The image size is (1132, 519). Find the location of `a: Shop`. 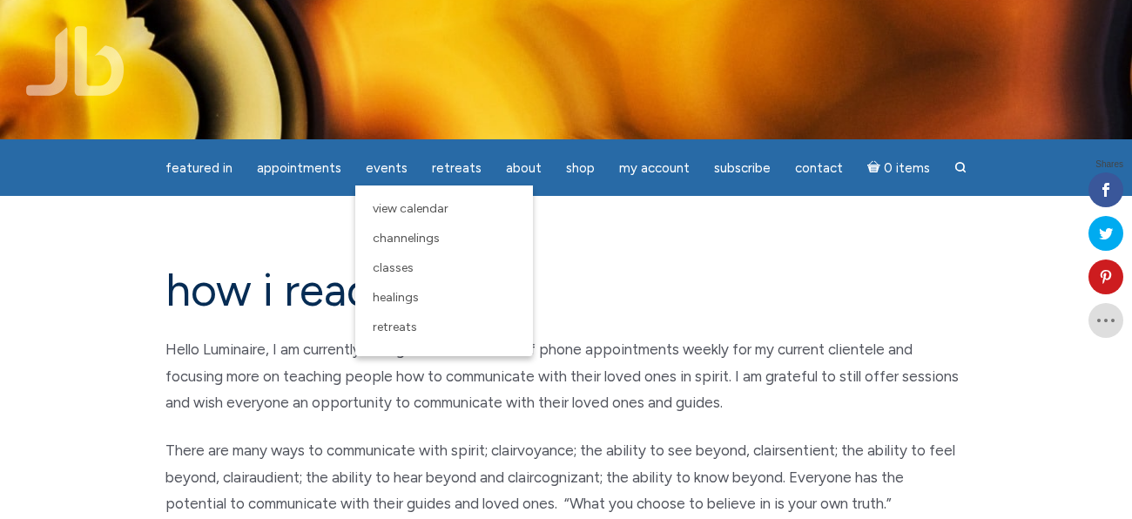

a: Shop is located at coordinates (580, 168).